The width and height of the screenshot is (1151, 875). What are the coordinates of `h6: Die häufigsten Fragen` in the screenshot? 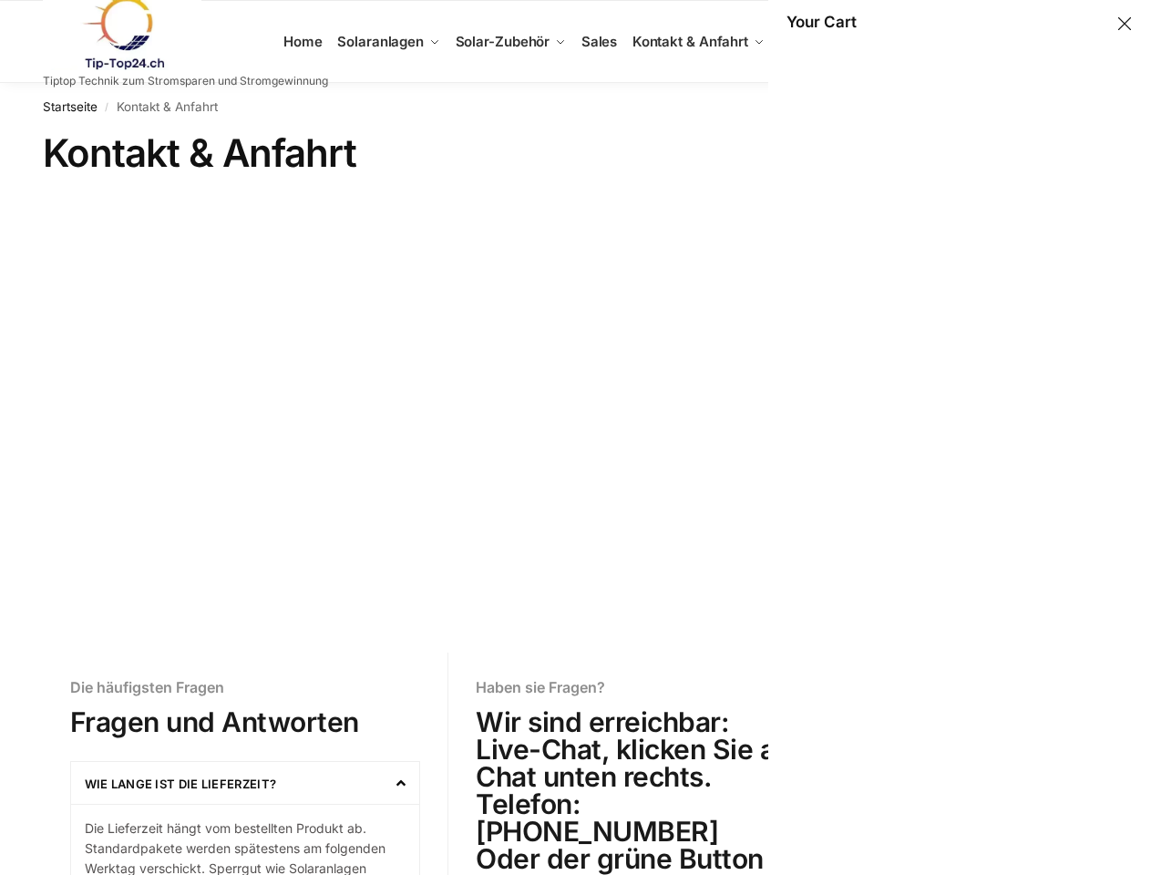 It's located at (245, 687).